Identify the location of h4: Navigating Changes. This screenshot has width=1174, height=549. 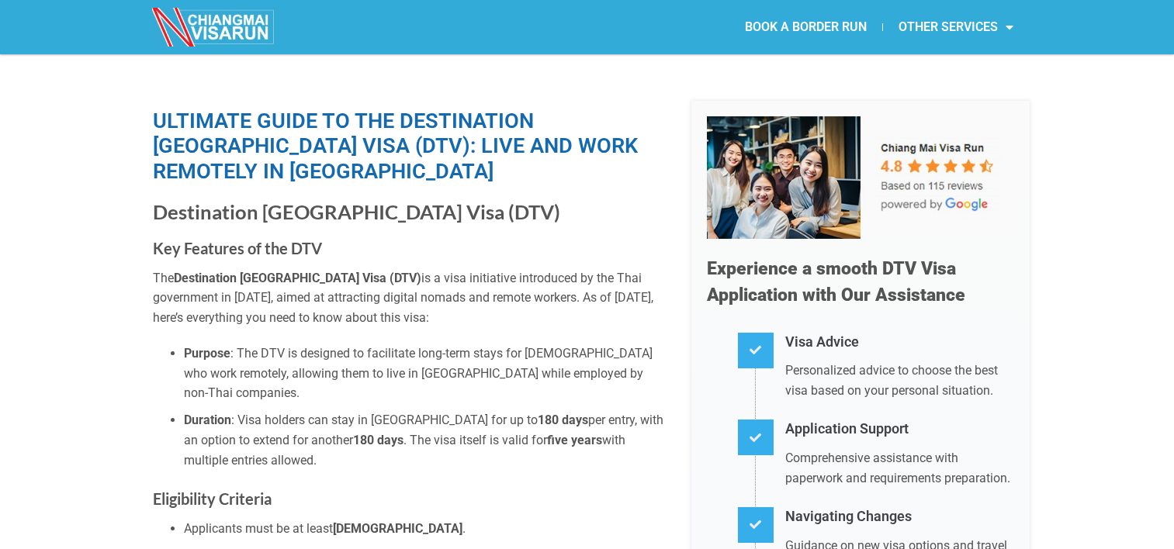
(899, 517).